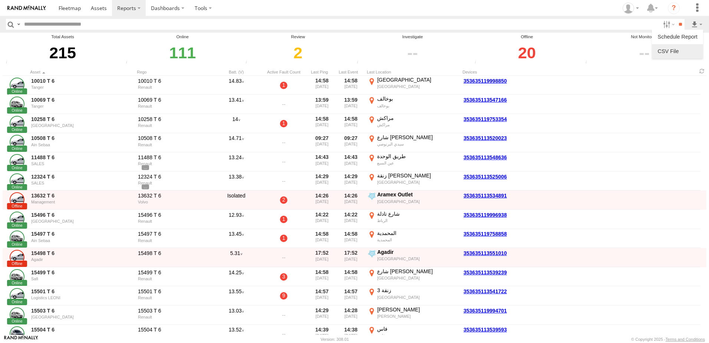 This screenshot has width=709, height=343. What do you see at coordinates (145, 187) in the screenshot?
I see `span: View Asset Details to show all tags` at bounding box center [145, 187].